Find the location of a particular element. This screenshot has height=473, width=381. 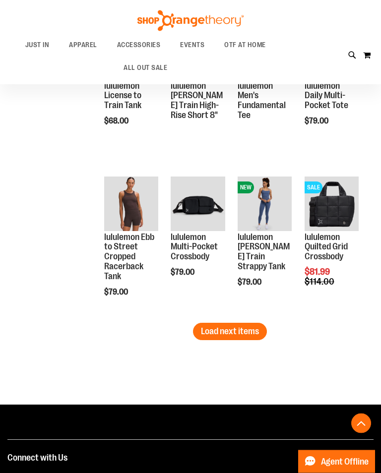

span: ACCESSORIES is located at coordinates (139, 45).